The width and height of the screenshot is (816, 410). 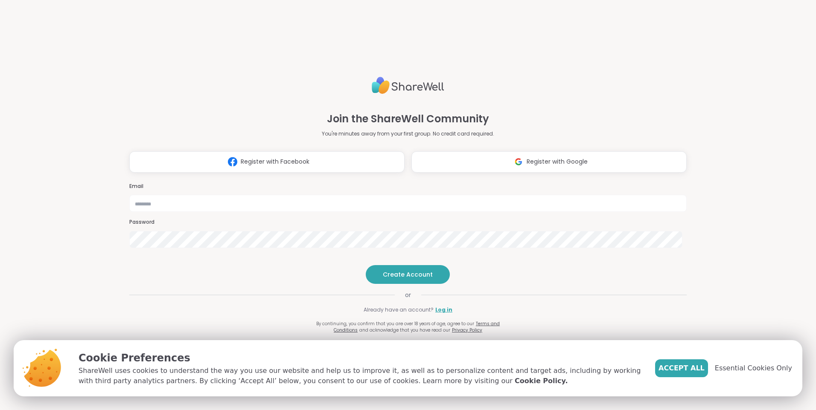 I want to click on button: Create Account, so click(x=407, y=275).